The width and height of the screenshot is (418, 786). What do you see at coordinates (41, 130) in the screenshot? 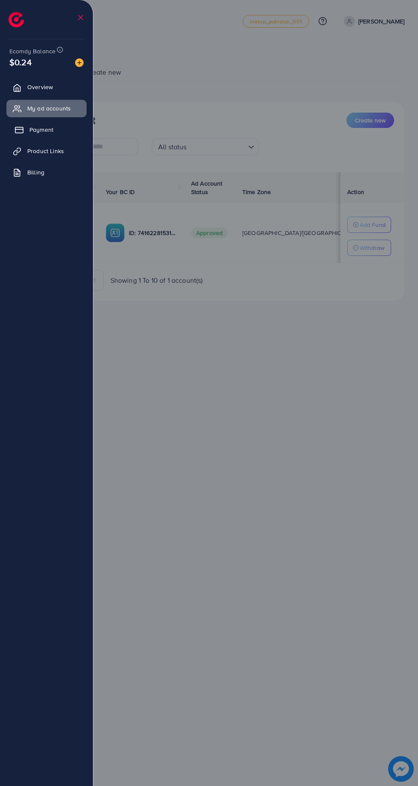
I see `span: Payment` at bounding box center [41, 130].